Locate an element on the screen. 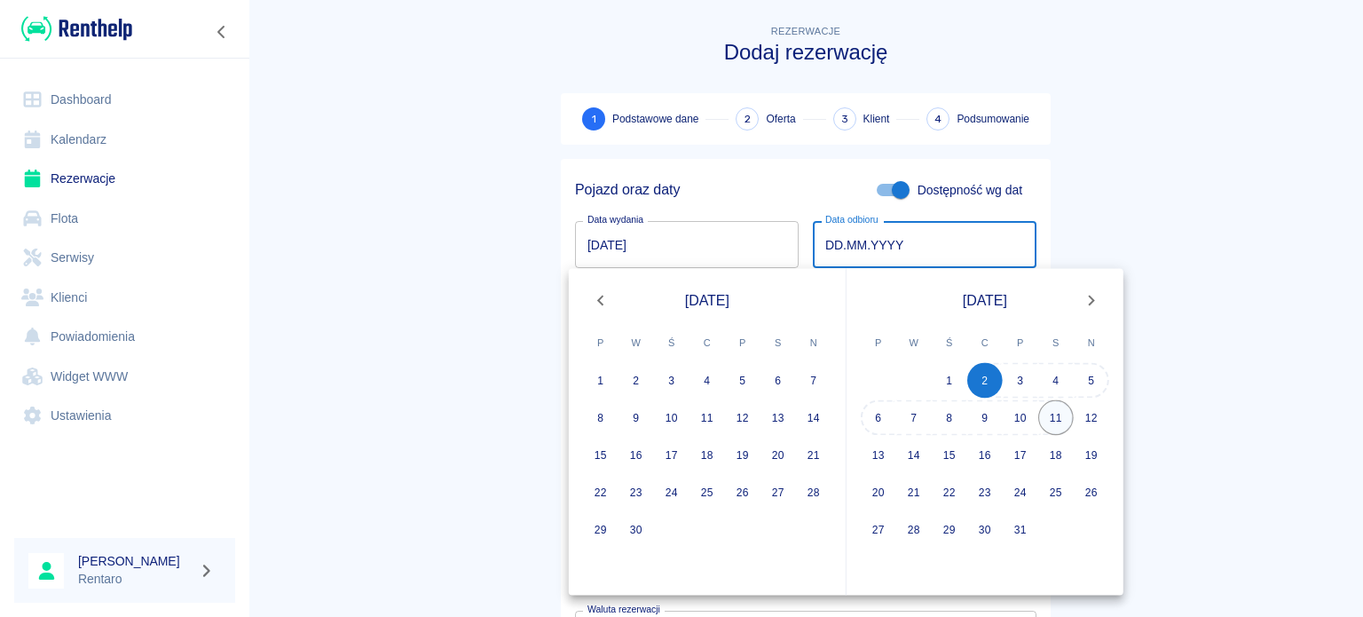 Image resolution: width=1363 pixels, height=617 pixels. button: 20 is located at coordinates (778, 455).